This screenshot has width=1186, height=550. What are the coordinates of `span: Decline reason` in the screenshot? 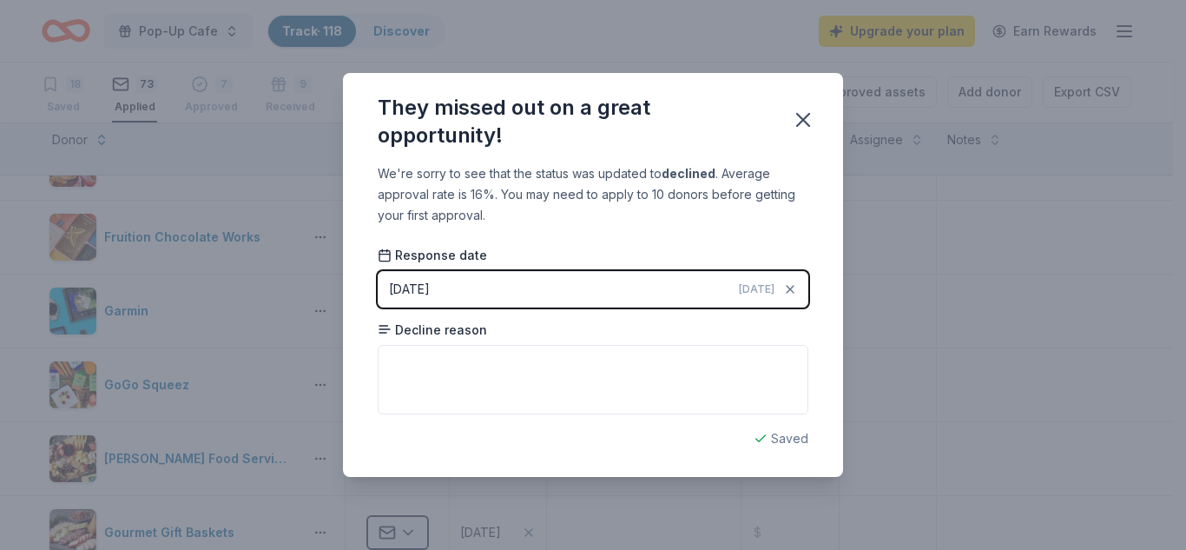 It's located at (432, 330).